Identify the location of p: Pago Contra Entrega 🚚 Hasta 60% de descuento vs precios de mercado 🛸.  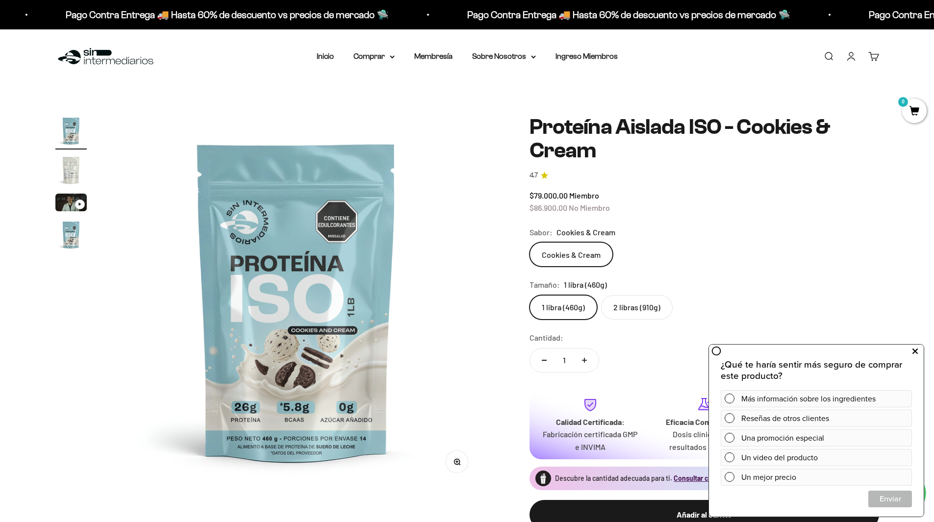
(410, 15).